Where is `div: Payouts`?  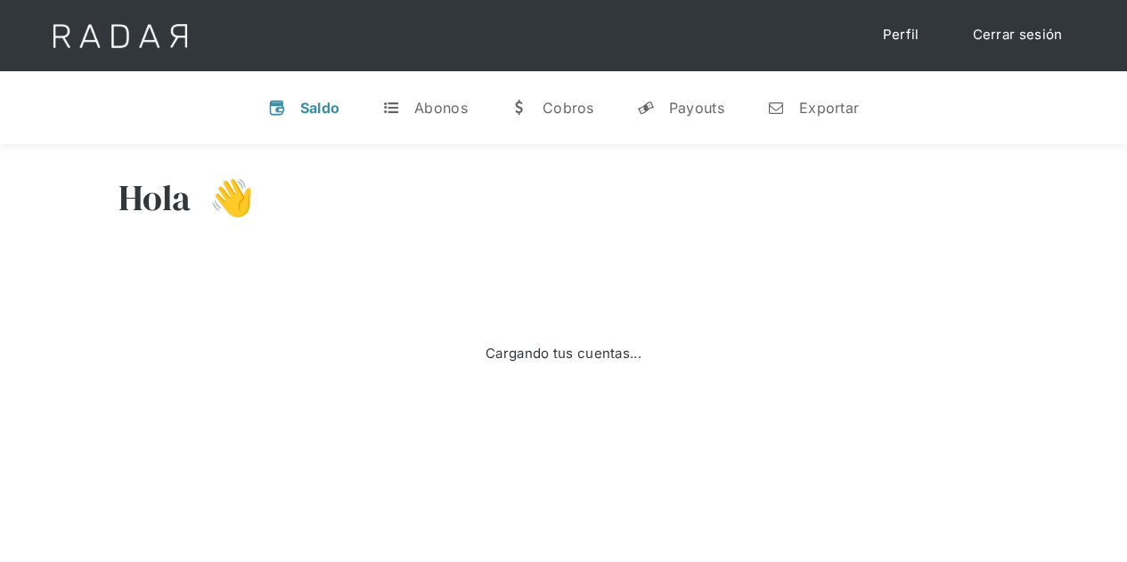
div: Payouts is located at coordinates (697, 108).